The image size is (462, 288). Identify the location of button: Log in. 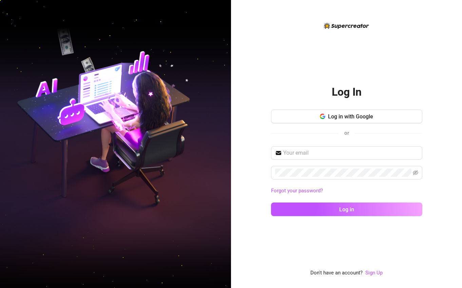
(347, 209).